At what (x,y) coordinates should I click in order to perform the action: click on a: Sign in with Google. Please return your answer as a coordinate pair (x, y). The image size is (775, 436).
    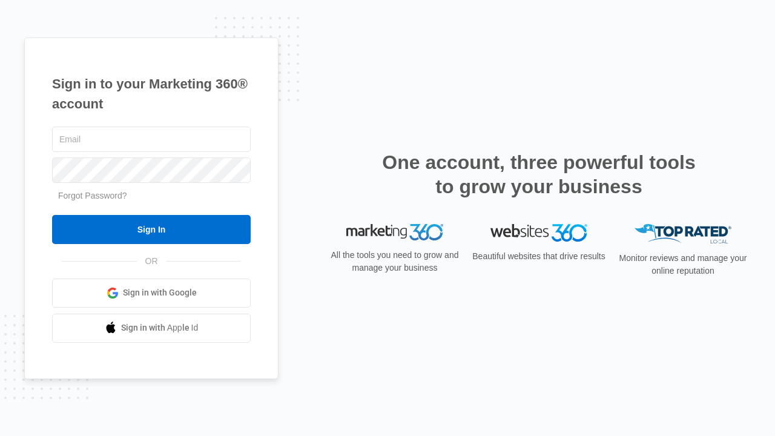
    Looking at the image, I should click on (151, 293).